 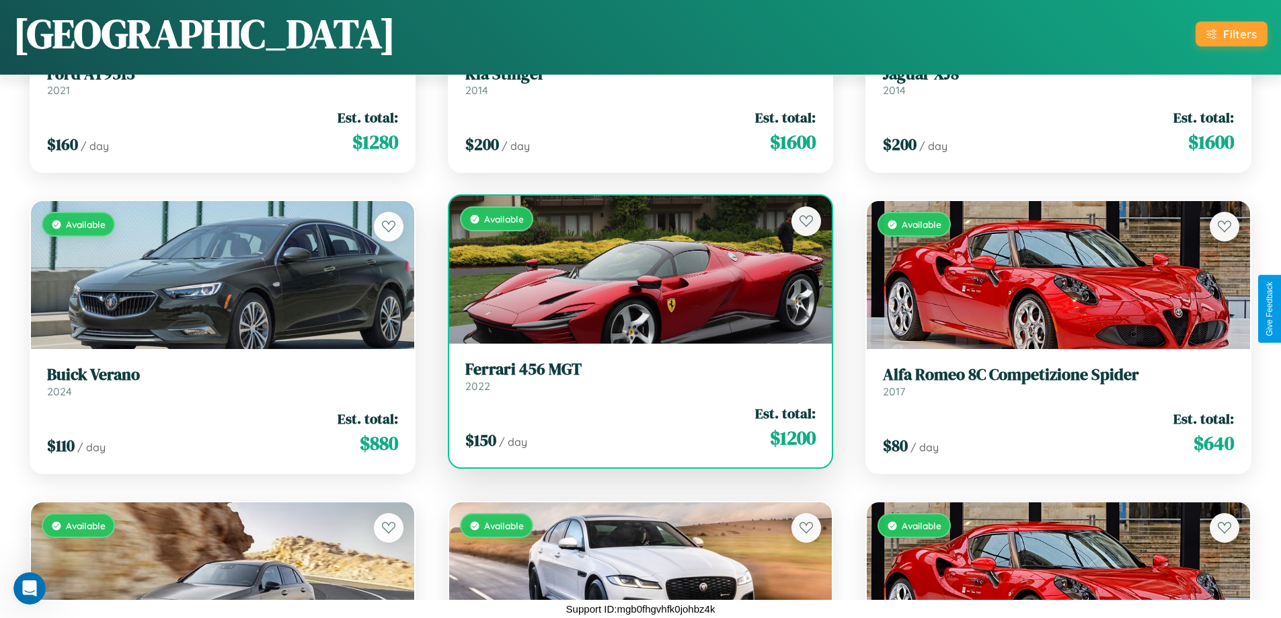 What do you see at coordinates (641, 81) in the screenshot?
I see `a: Kia Stinger2014` at bounding box center [641, 81].